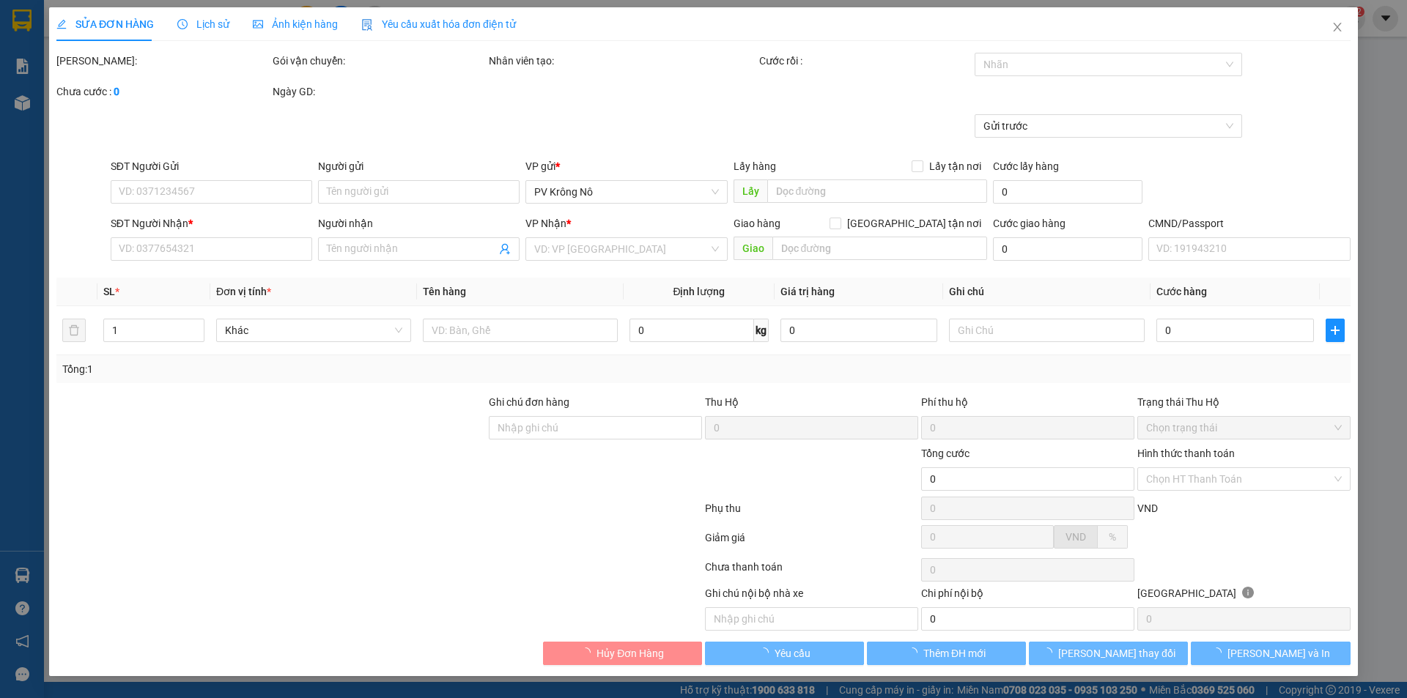  What do you see at coordinates (622, 61) in the screenshot?
I see `div: Nhân viên tạo:` at bounding box center [622, 61].